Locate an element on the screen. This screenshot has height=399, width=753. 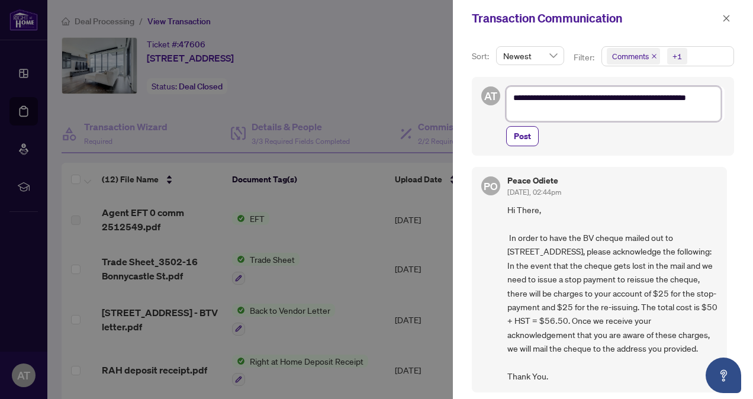
p: Sort: is located at coordinates (481, 56).